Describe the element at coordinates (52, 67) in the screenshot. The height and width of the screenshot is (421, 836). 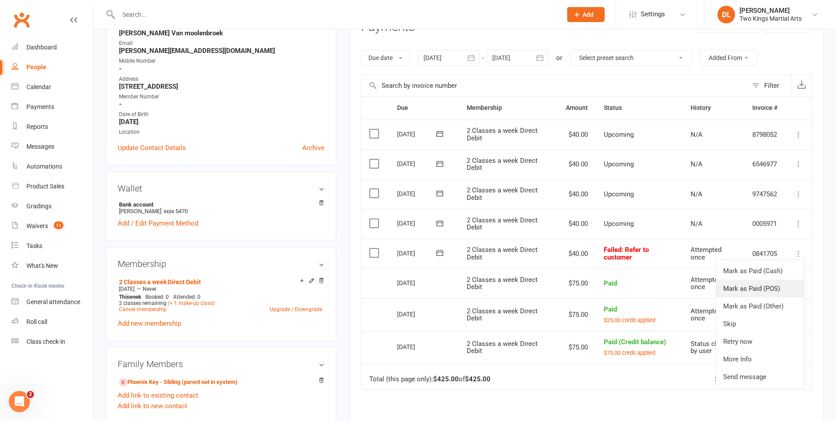
I see `a: People` at that location.